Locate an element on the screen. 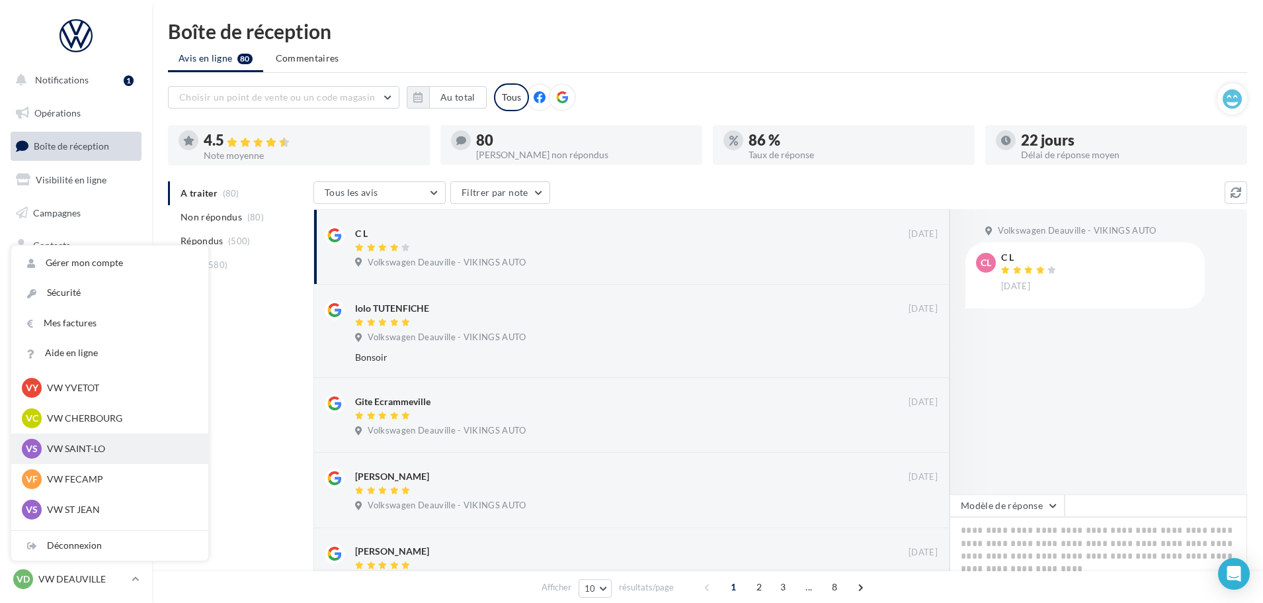 The image size is (1263, 603). div: 86 % is located at coordinates (857, 140).